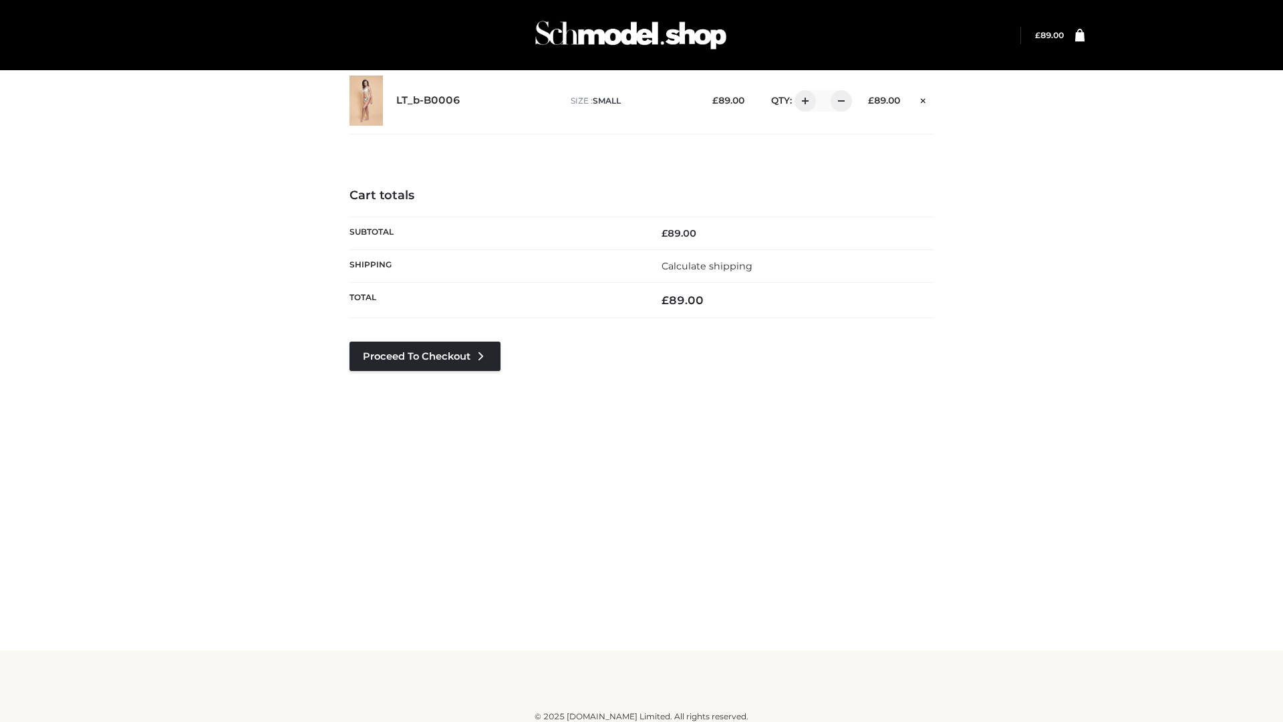  Describe the element at coordinates (495, 300) in the screenshot. I see `th: Total` at that location.